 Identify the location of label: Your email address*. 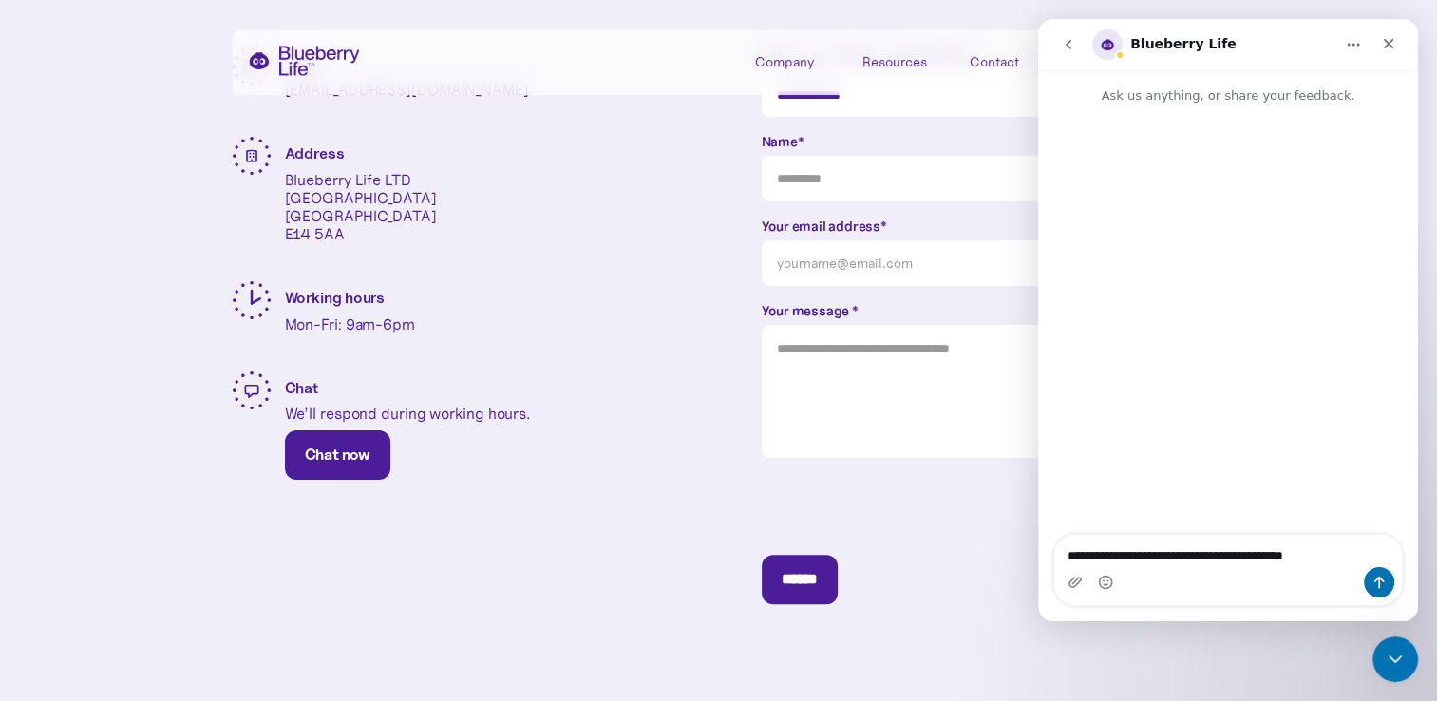
(983, 226).